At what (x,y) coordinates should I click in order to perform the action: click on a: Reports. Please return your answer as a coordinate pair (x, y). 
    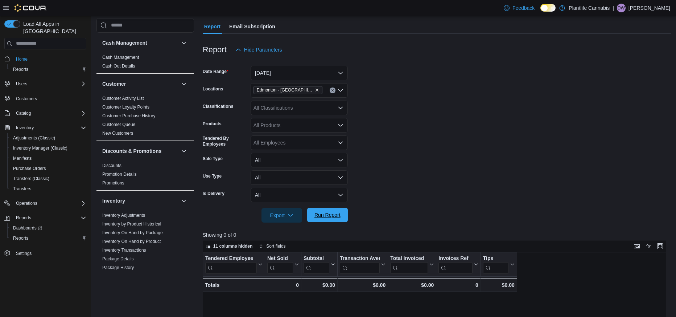
    Looking at the image, I should click on (21, 69).